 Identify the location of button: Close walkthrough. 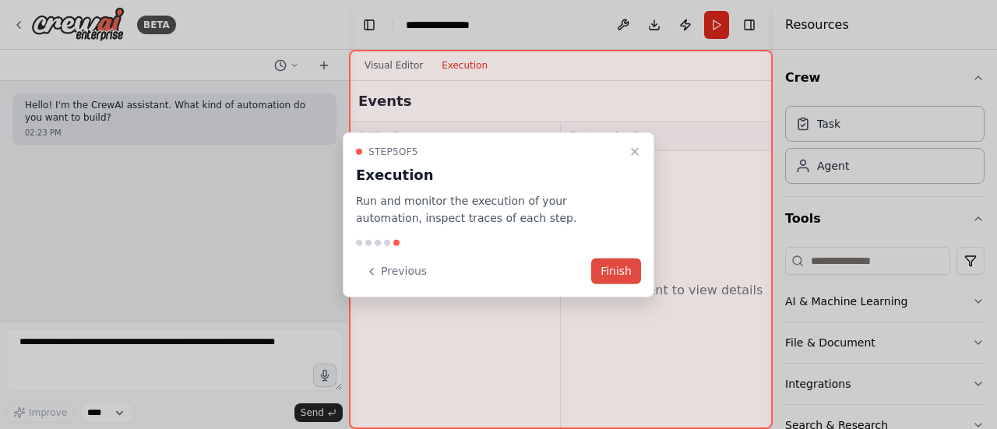
(635, 151).